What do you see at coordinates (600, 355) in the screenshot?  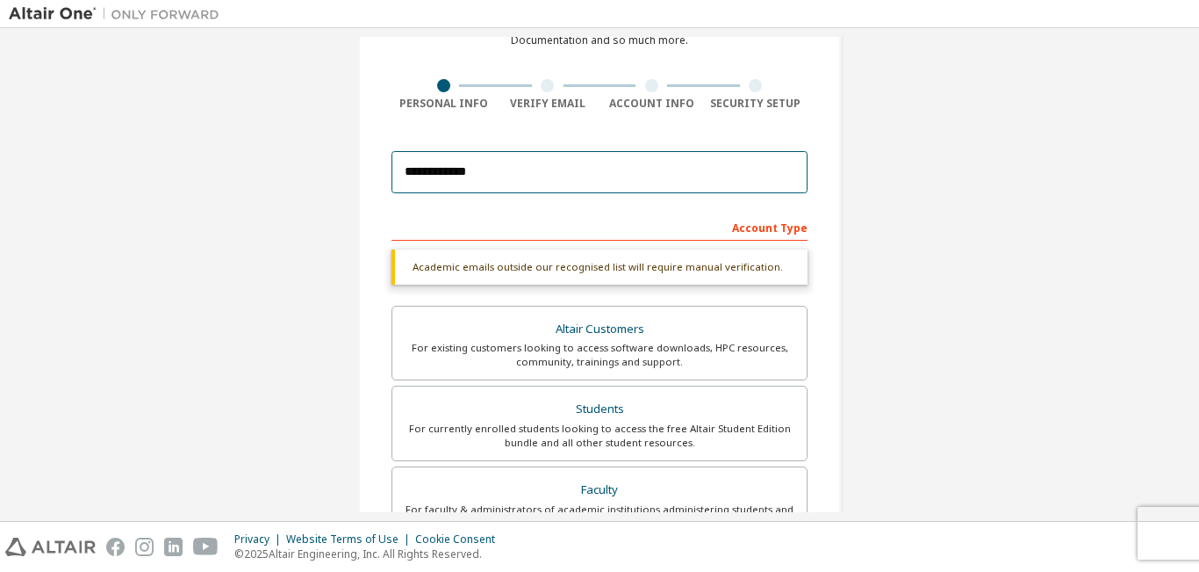 I see `div: For existing customers looking to access software downloads, HPC resources, community, trainings ...` at bounding box center [600, 355].